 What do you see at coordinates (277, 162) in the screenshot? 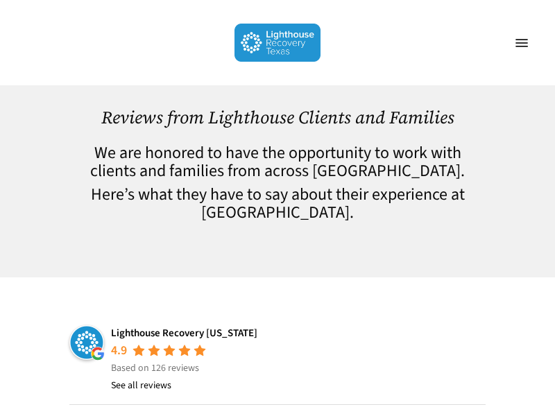
I see `h4: We are honored to have the opportunity to work with clients and families from across [GEOGRAPHIC_...` at bounding box center [277, 162].